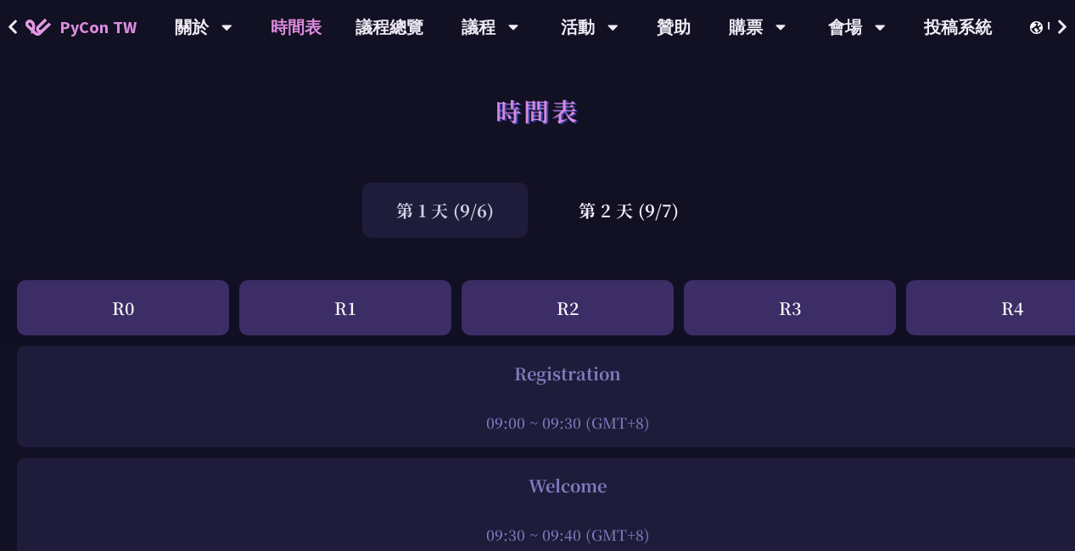  Describe the element at coordinates (568, 307) in the screenshot. I see `div: R2` at that location.